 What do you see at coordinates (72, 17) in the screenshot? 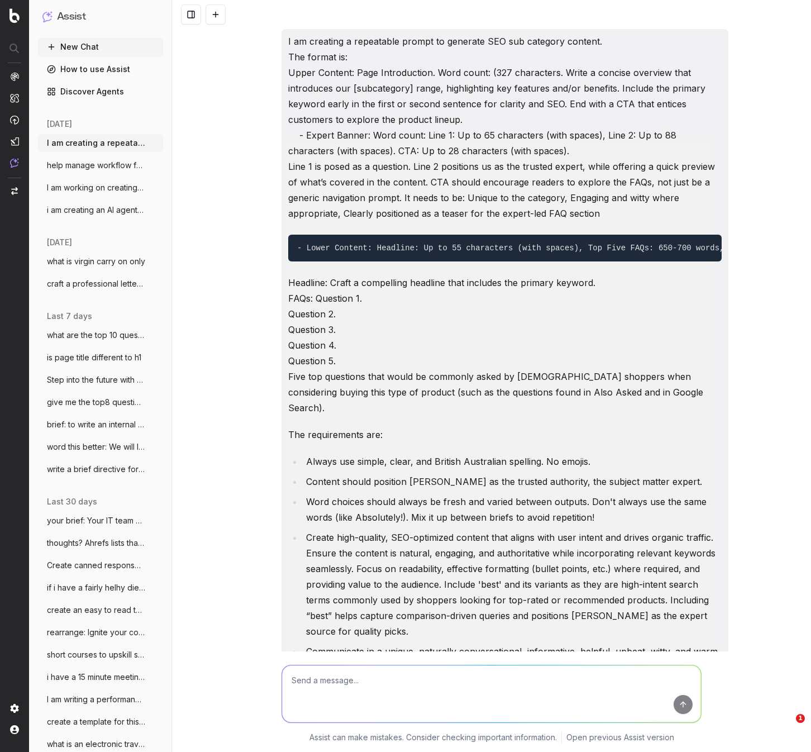
I see `h1: Assist` at bounding box center [72, 17].